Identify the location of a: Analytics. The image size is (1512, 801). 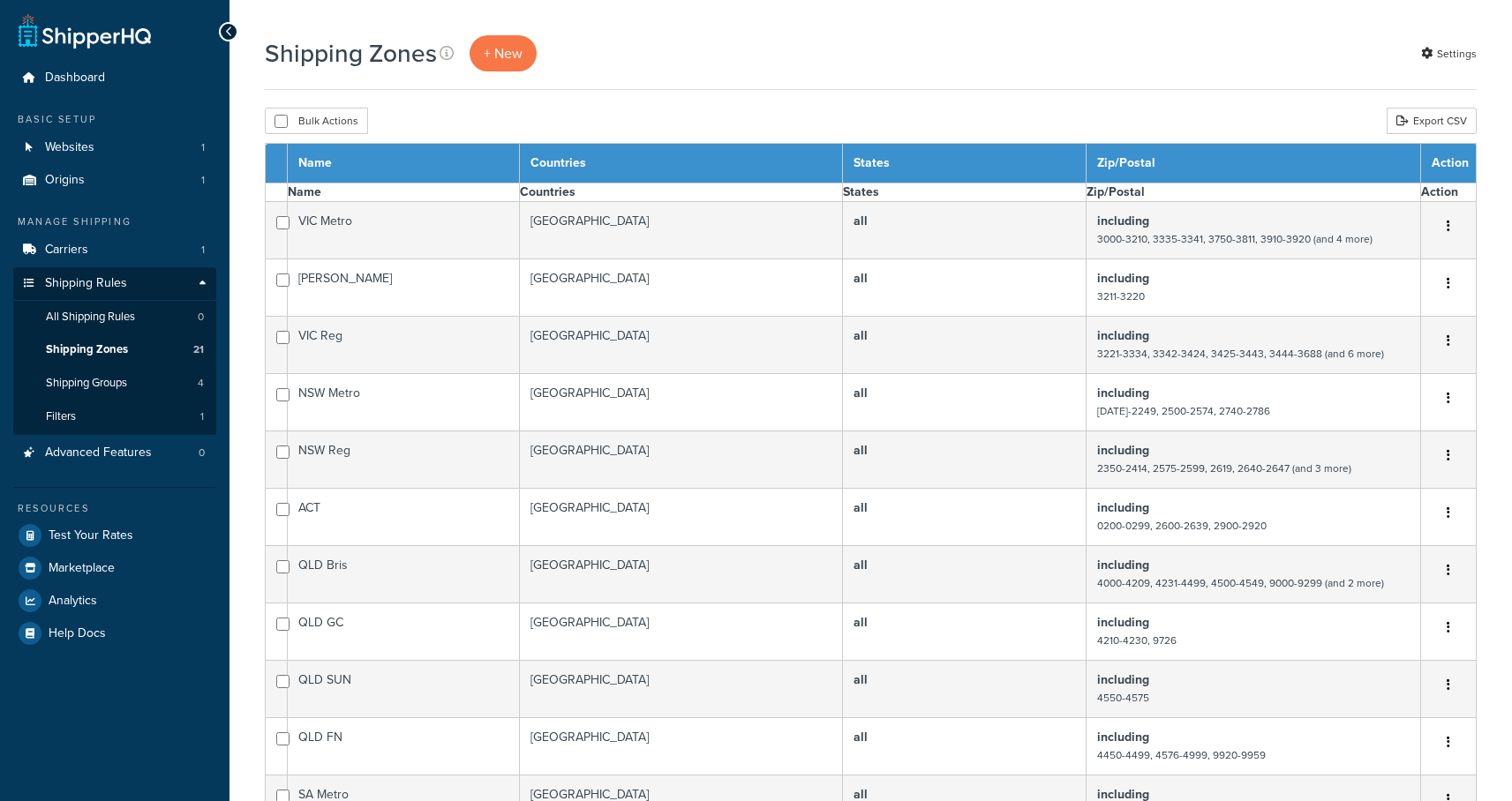
(115, 601).